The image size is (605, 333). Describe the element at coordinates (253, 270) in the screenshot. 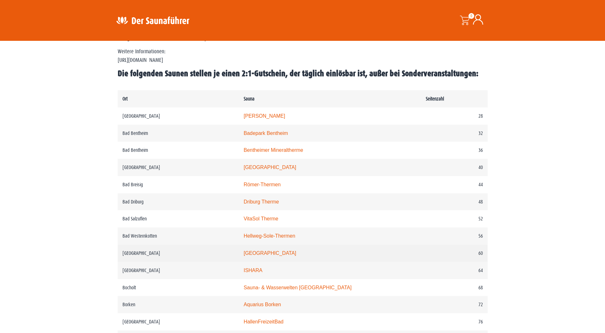

I see `a: ISHARA` at that location.